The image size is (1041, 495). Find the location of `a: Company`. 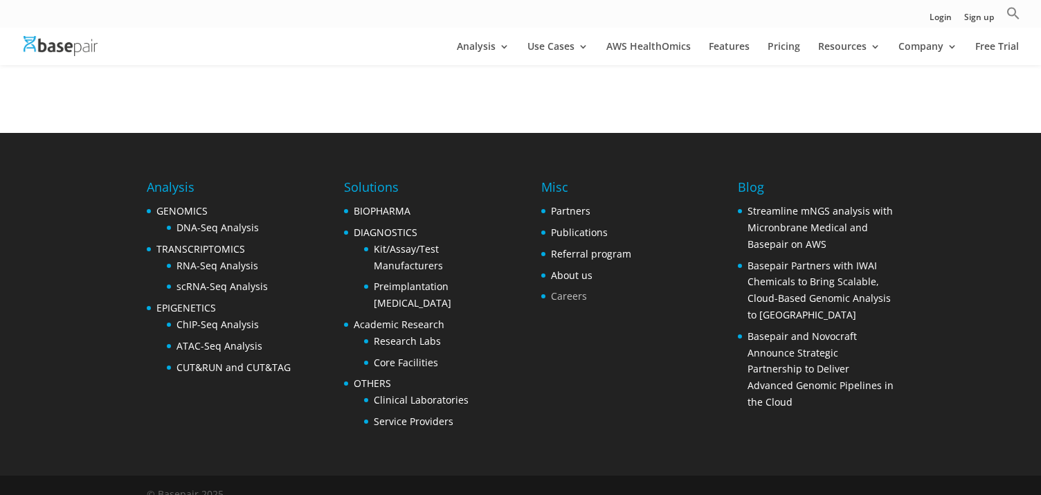

a: Company is located at coordinates (927, 53).